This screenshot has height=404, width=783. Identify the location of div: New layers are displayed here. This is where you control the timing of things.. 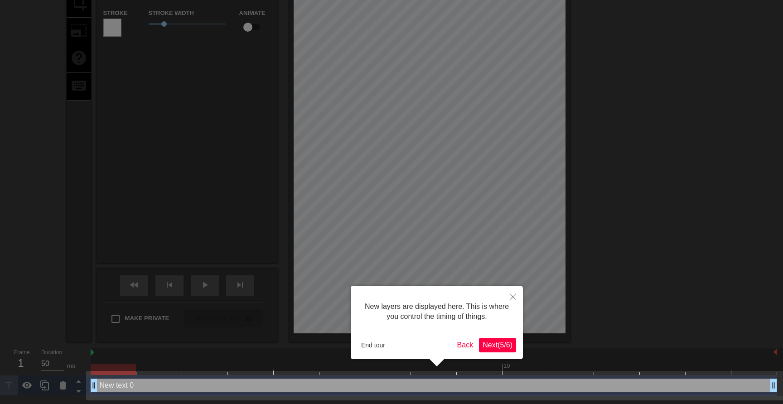
(437, 312).